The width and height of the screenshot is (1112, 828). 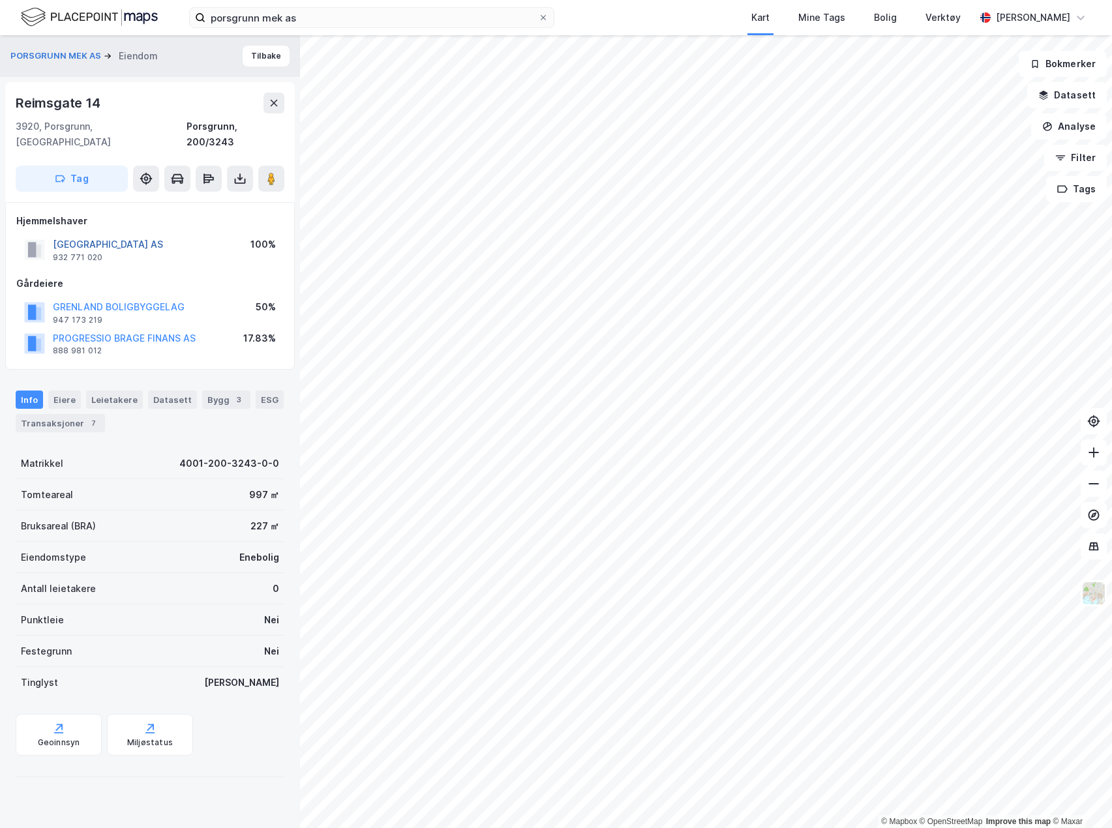 I want to click on div: Datasett, so click(x=172, y=400).